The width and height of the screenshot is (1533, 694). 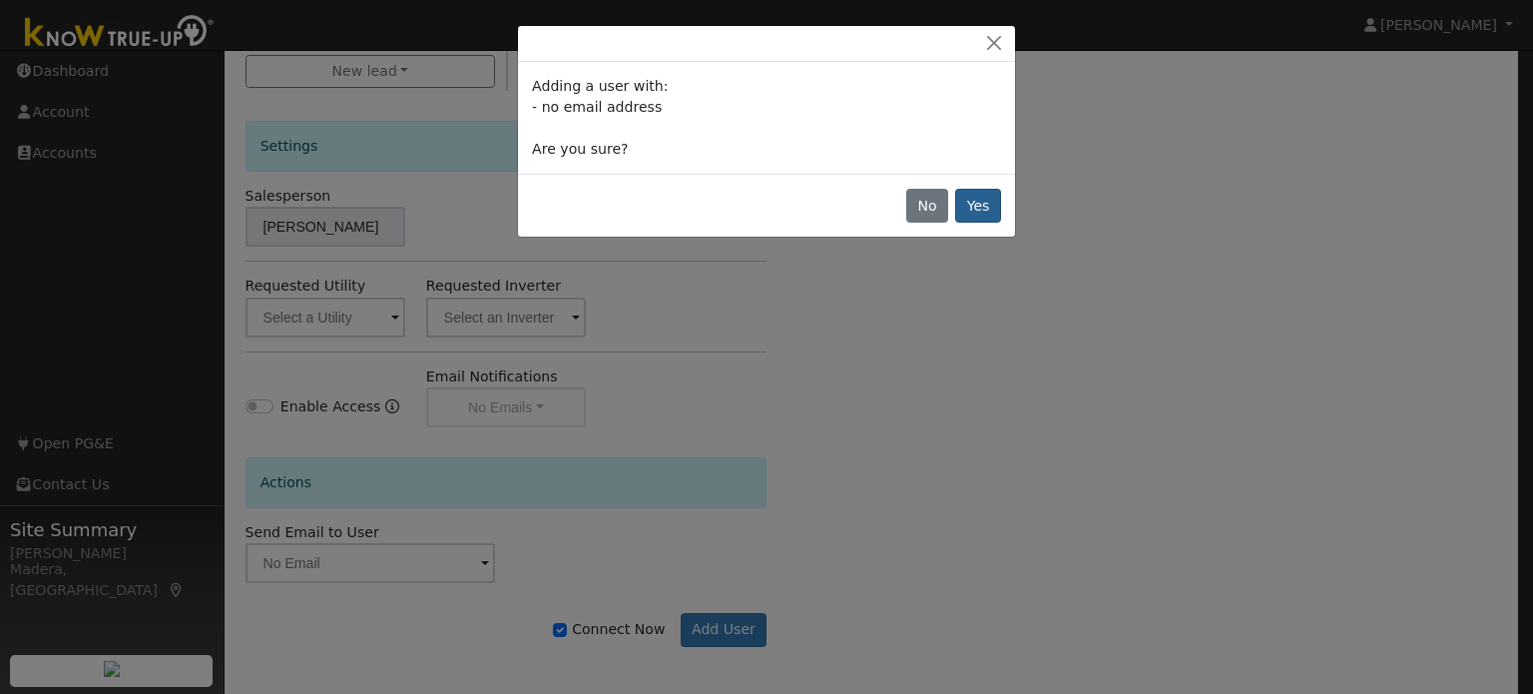 I want to click on button: Yes, so click(x=978, y=206).